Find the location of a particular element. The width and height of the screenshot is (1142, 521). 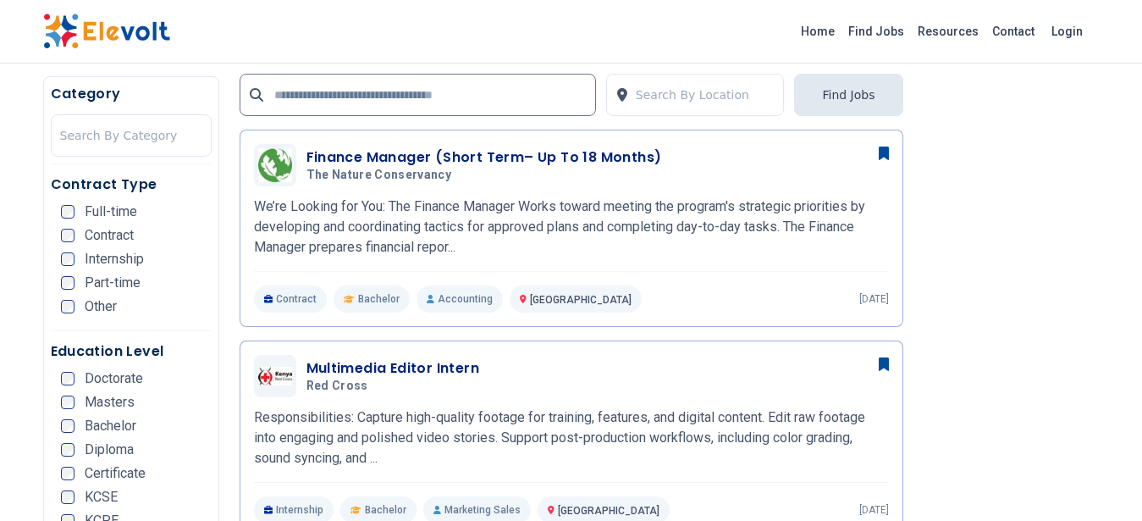

input: KCSE is located at coordinates (68, 497).